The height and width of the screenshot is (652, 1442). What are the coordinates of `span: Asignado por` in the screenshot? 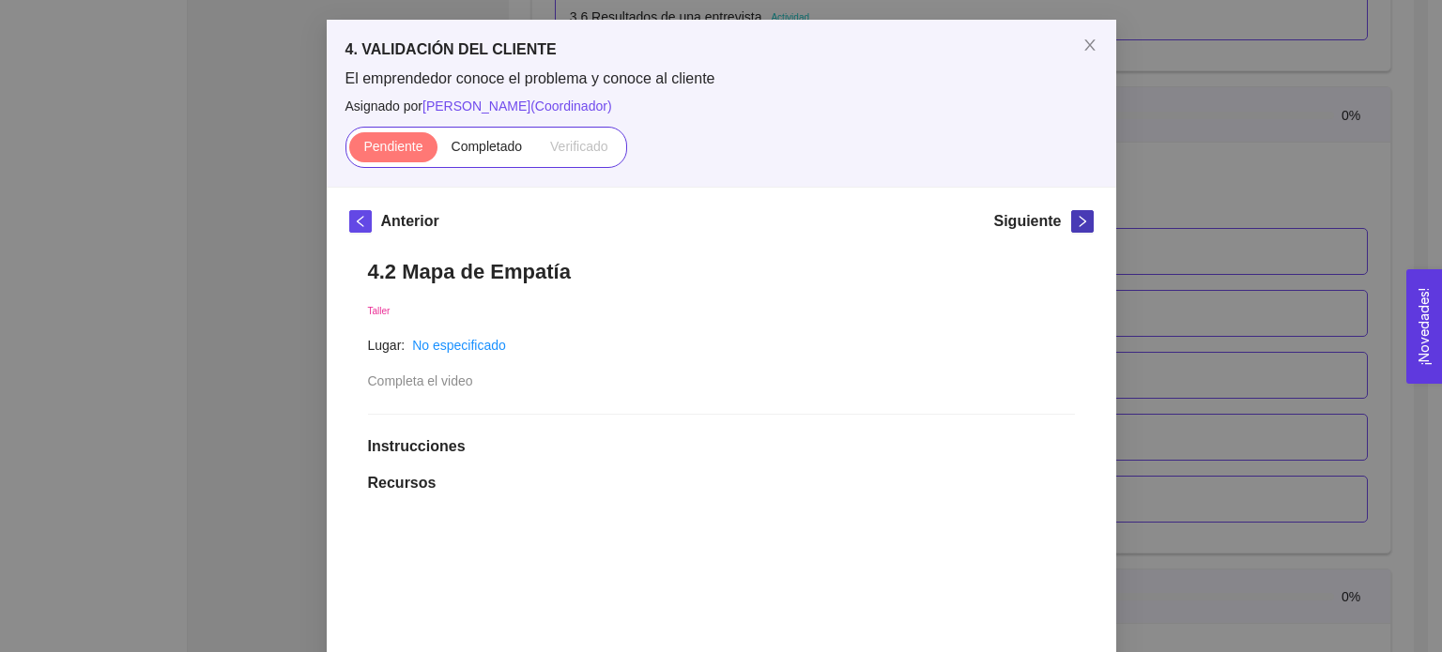 It's located at (721, 106).